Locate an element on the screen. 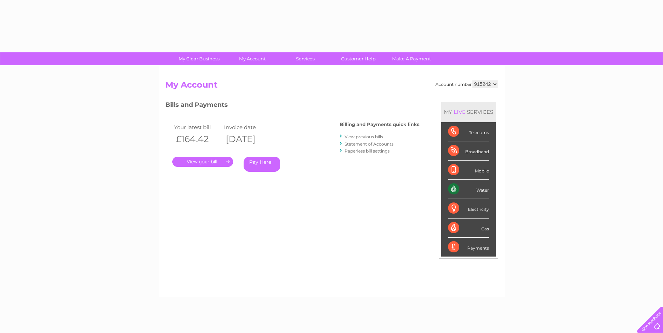 The width and height of the screenshot is (663, 333). td: Invoice date is located at coordinates (247, 127).